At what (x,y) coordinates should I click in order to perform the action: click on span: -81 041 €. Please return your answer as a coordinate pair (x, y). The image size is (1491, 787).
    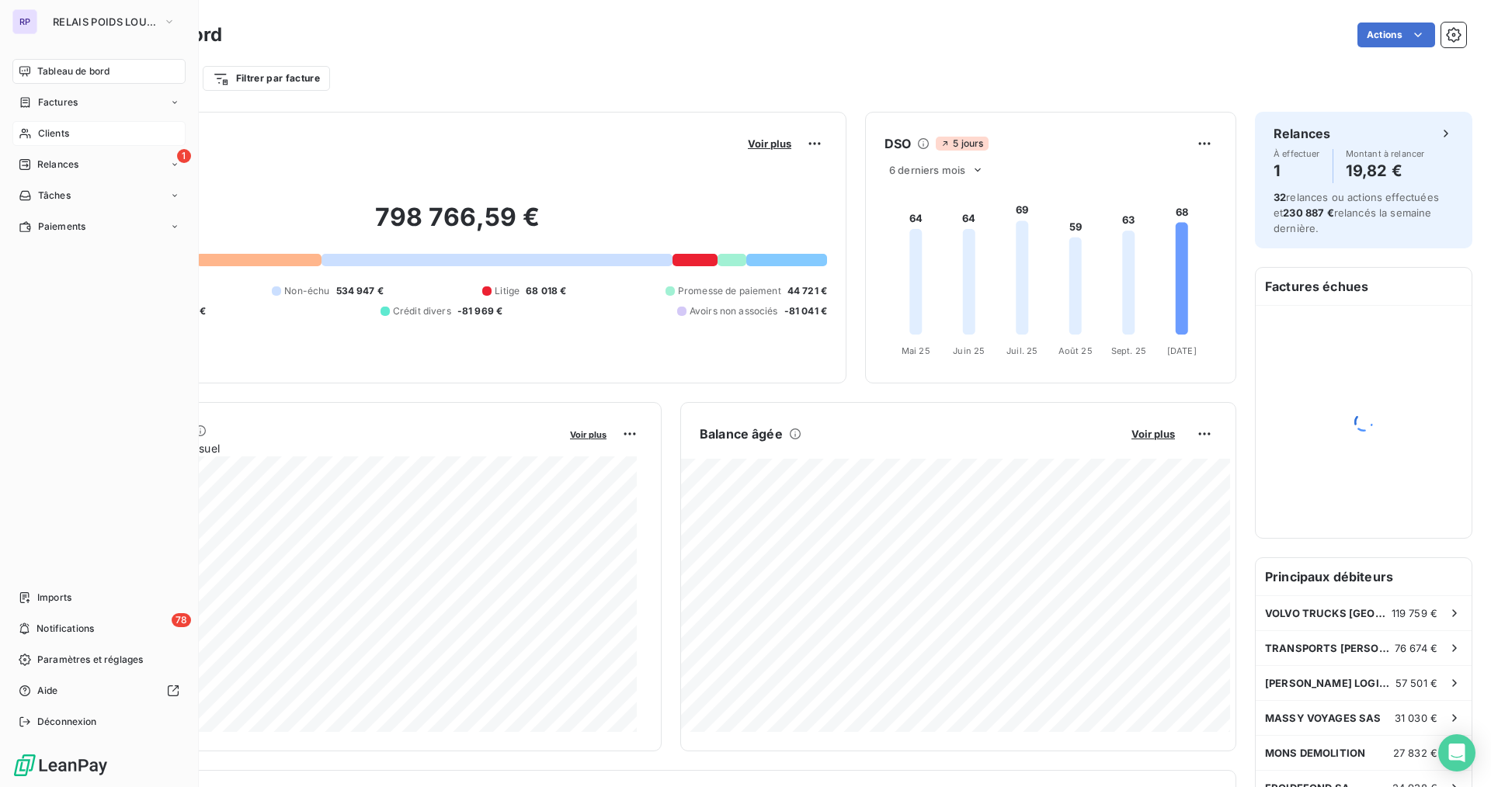
    Looking at the image, I should click on (805, 311).